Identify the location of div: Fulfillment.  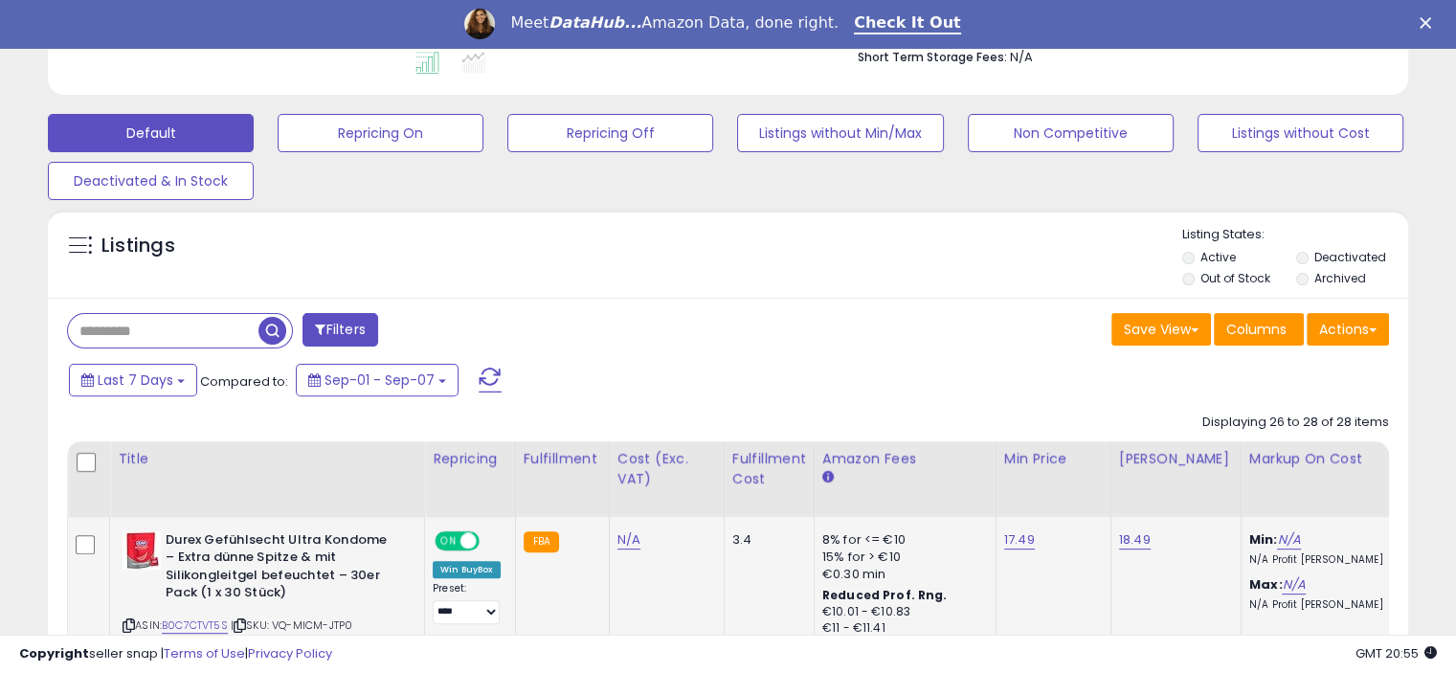
(562, 459).